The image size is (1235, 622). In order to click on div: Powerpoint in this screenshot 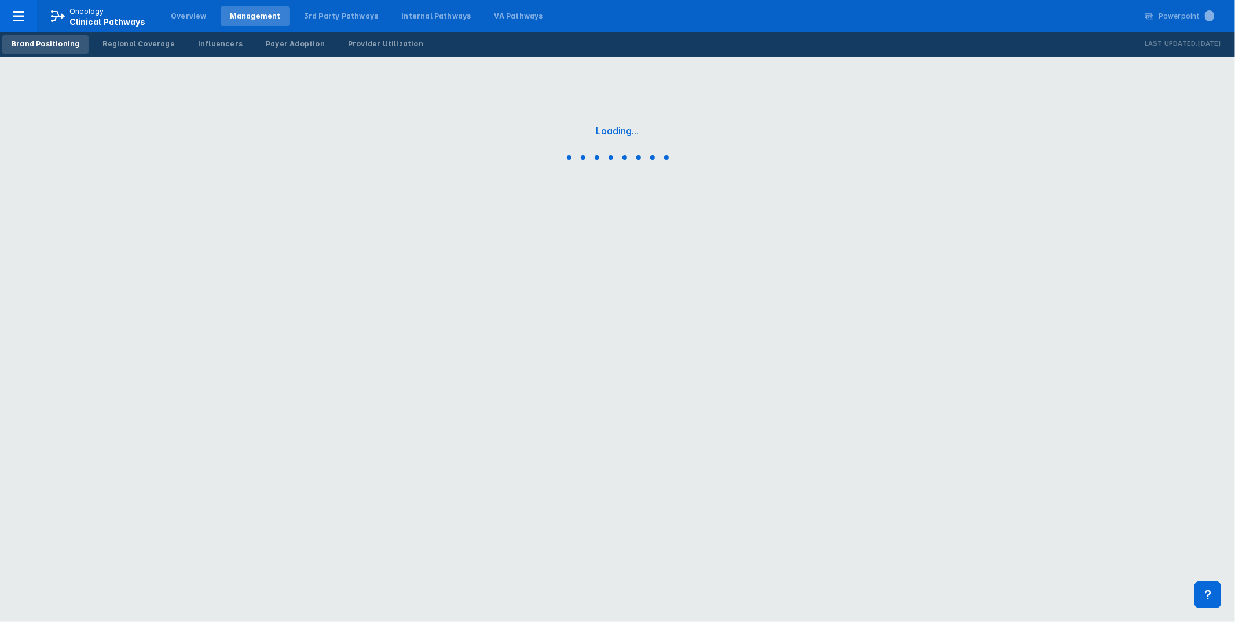, I will do `click(1186, 16)`.